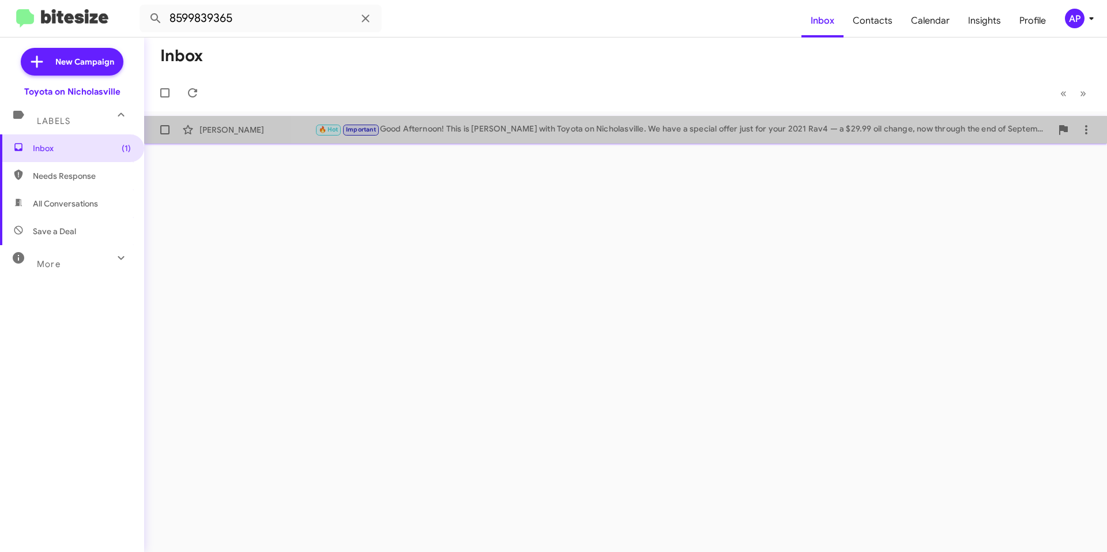 Image resolution: width=1107 pixels, height=552 pixels. I want to click on span: 🔥 Hot, so click(329, 129).